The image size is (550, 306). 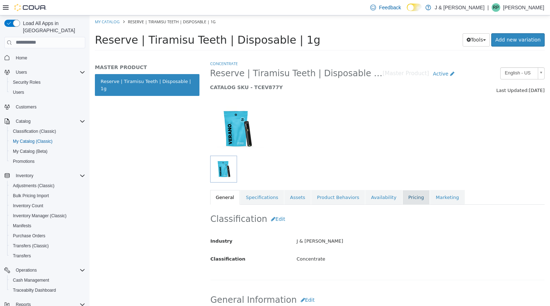 I want to click on a: General, so click(x=135, y=182).